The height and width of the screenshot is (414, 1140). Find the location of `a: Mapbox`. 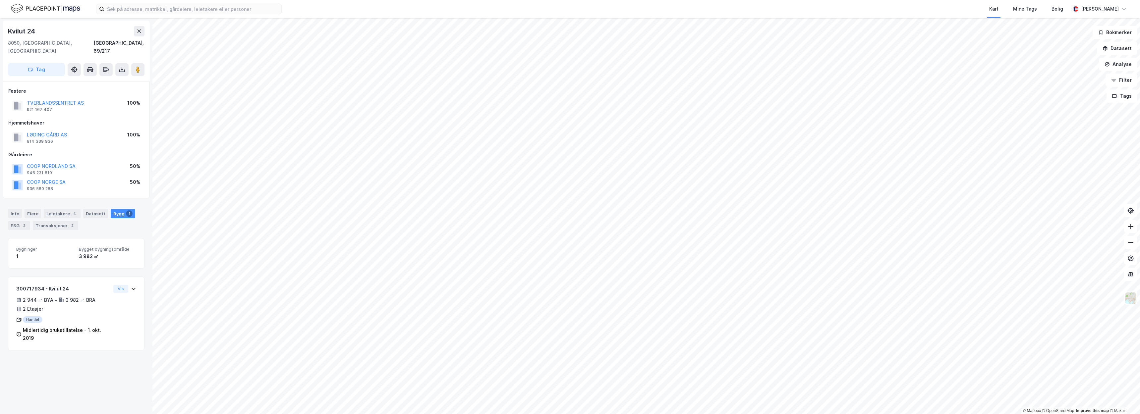

a: Mapbox is located at coordinates (1032, 411).